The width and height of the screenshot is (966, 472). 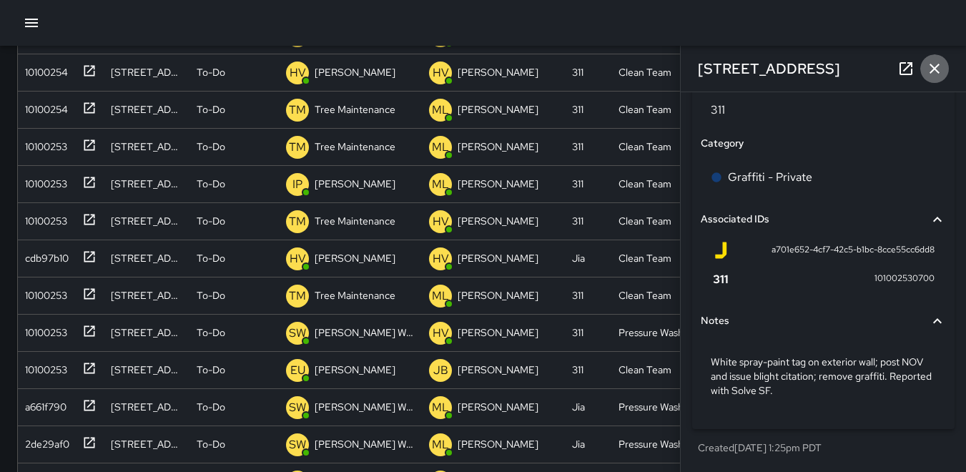 What do you see at coordinates (440, 370) in the screenshot?
I see `p: JB` at bounding box center [440, 370].